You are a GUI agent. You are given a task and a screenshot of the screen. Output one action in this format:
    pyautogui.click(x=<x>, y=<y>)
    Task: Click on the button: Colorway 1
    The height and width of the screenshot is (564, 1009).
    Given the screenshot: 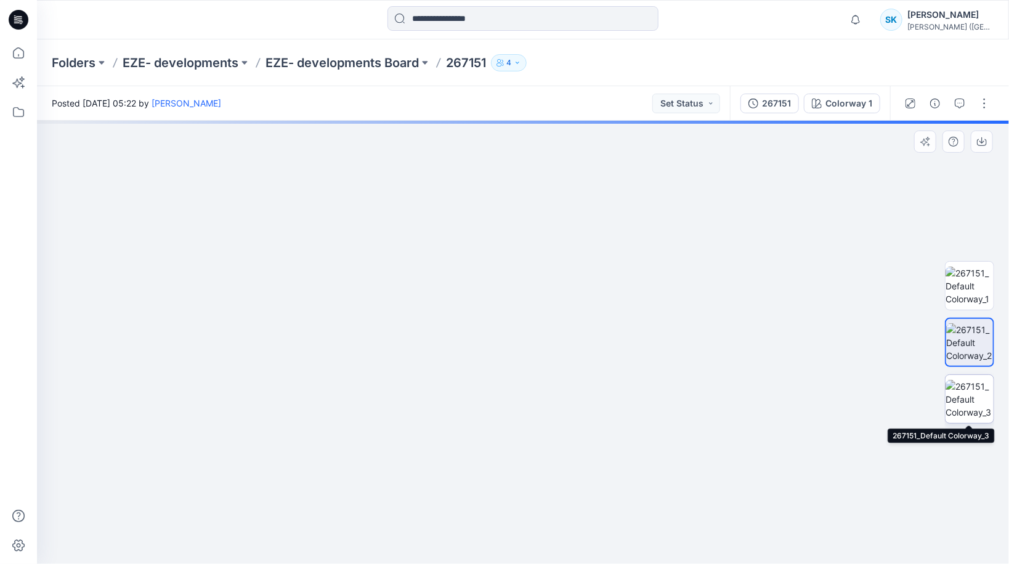 What is the action you would take?
    pyautogui.click(x=842, y=103)
    